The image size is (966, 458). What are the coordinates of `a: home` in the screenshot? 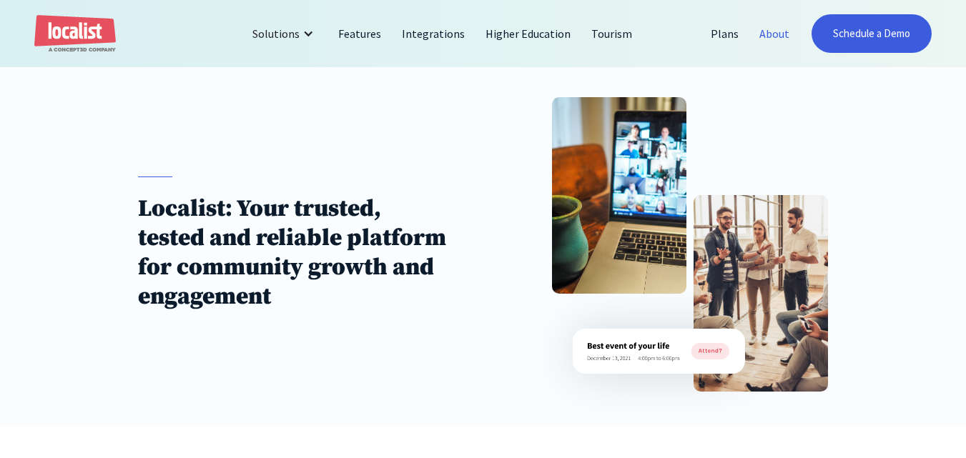 It's located at (75, 34).